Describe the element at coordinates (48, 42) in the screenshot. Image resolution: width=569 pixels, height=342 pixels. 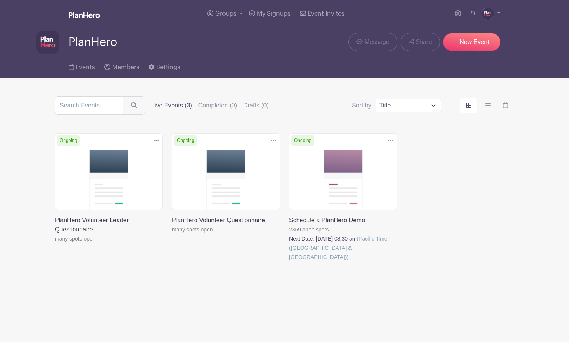
I see `img: PH-Logo-Square-Centered-Purple.jpg` at that location.